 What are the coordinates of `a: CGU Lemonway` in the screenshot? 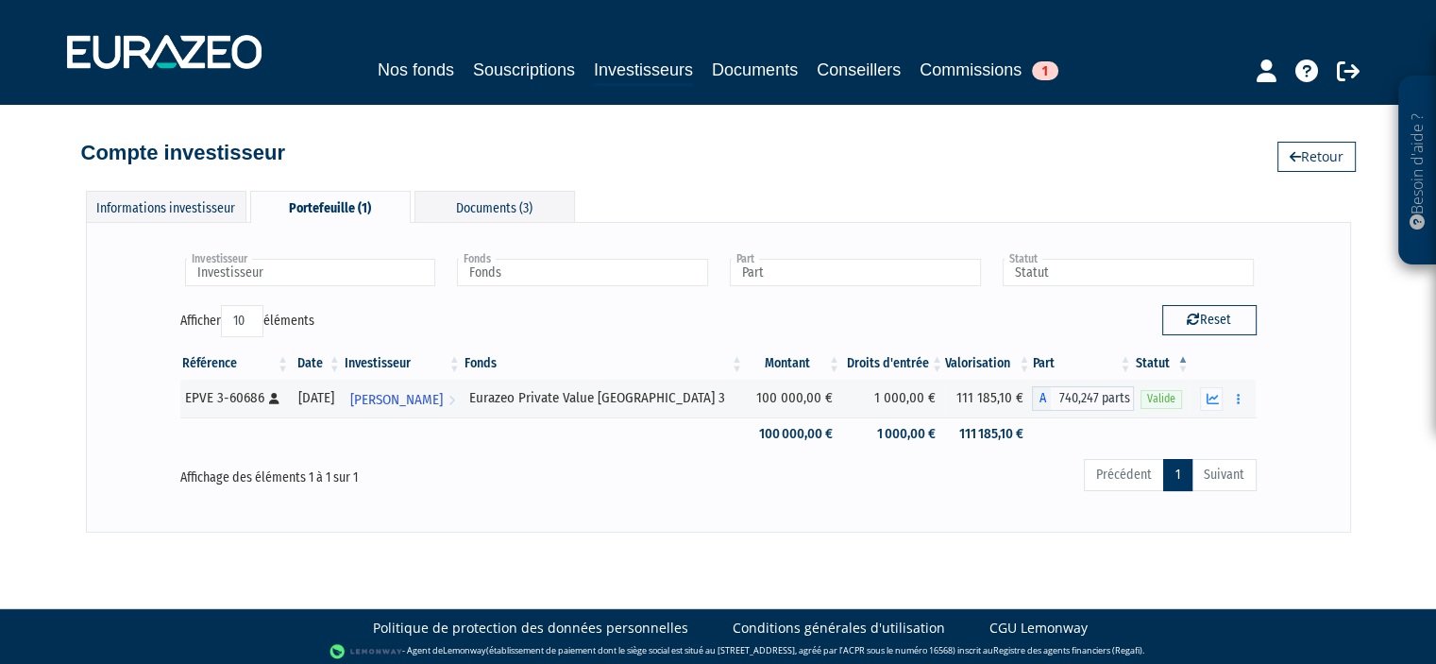 It's located at (1038, 628).